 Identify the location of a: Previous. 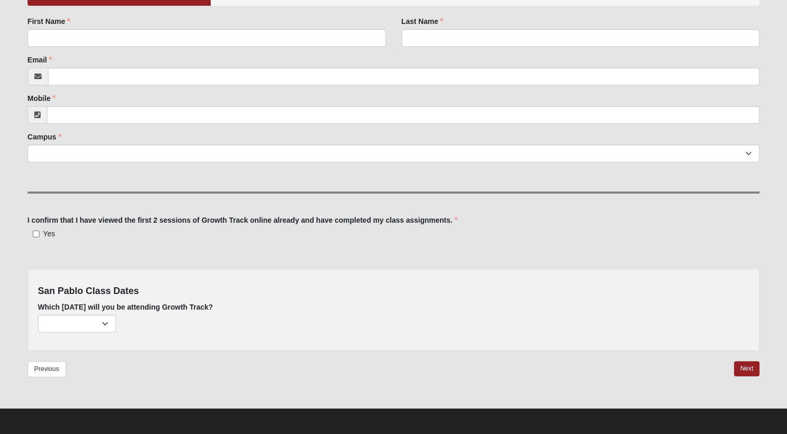
(47, 369).